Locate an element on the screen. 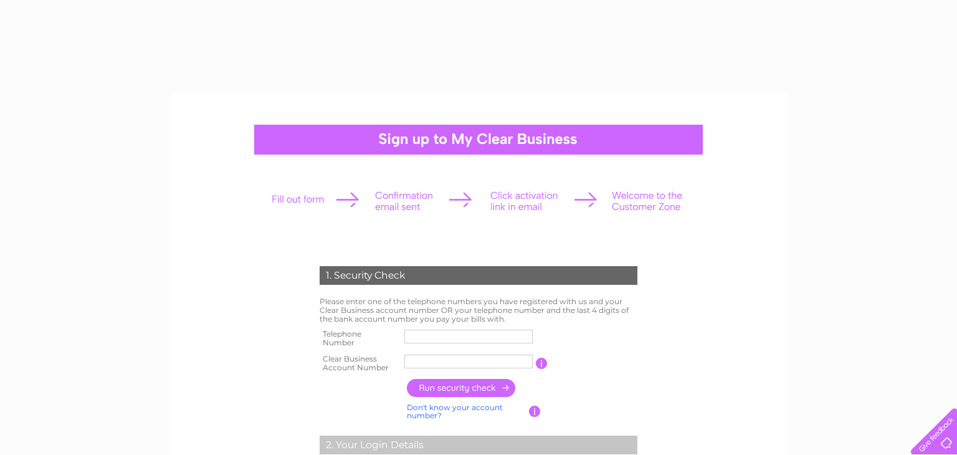 Image resolution: width=957 pixels, height=455 pixels. th: Clear Business Account Number is located at coordinates (359, 363).